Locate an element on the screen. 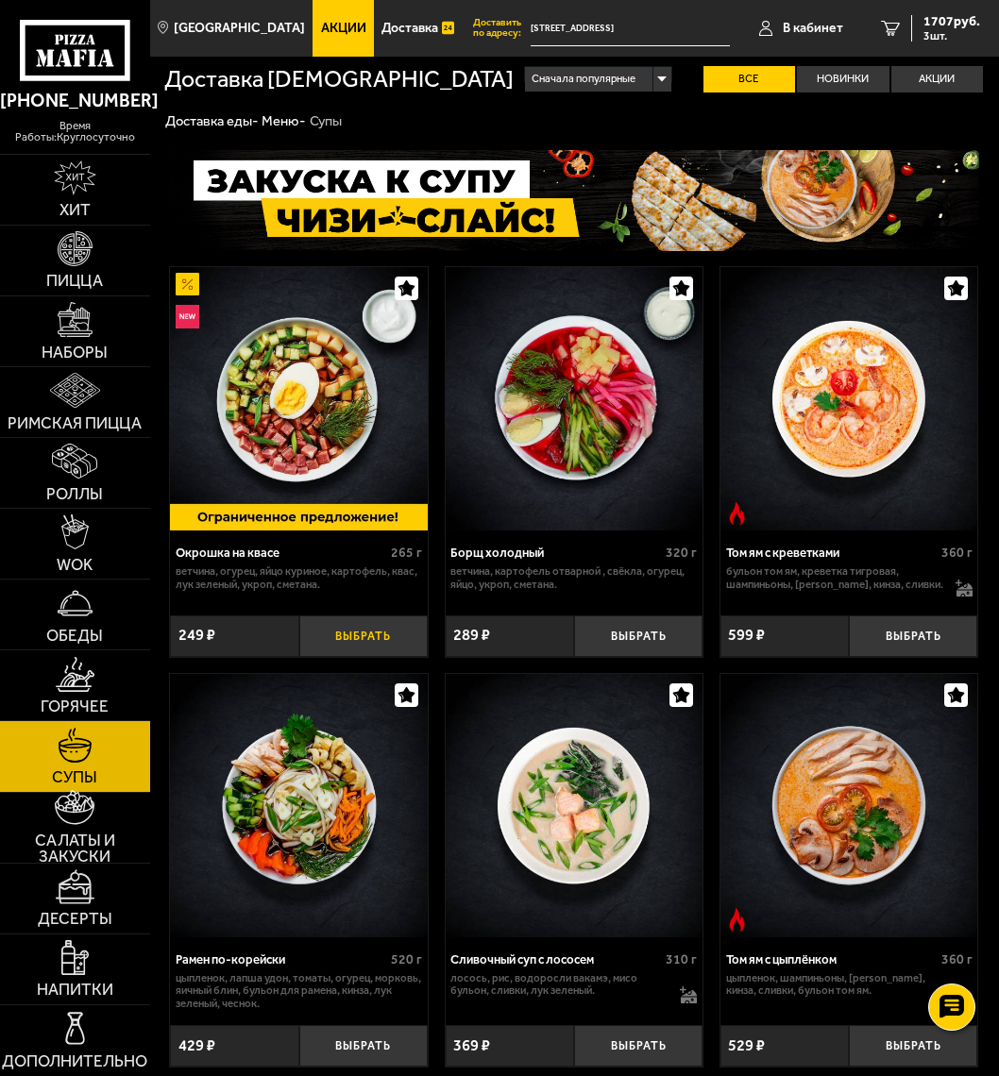 Image resolution: width=999 pixels, height=1076 pixels. span: Обеды is located at coordinates (75, 635).